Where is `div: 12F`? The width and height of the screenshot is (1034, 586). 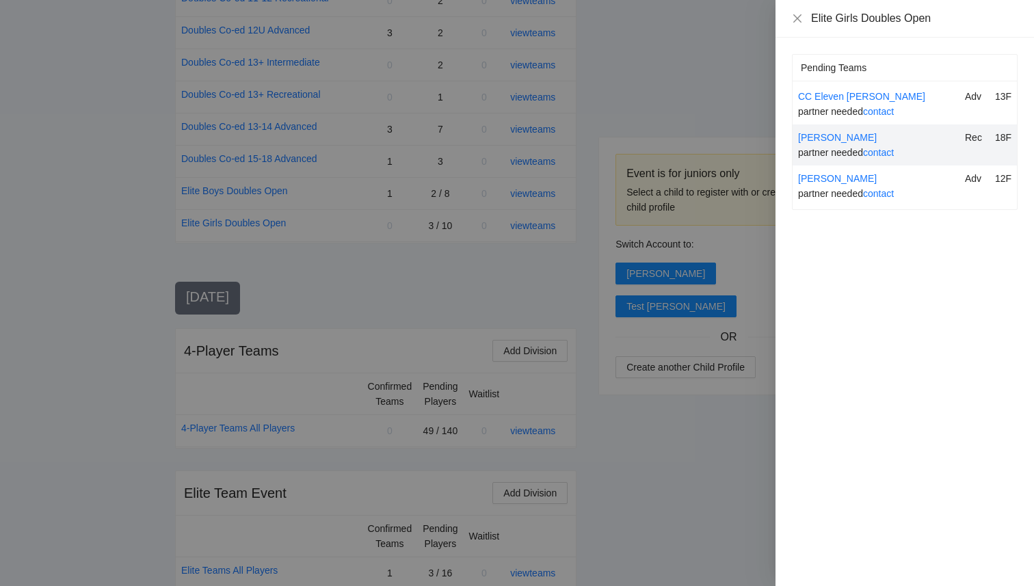 div: 12F is located at coordinates (1001, 179).